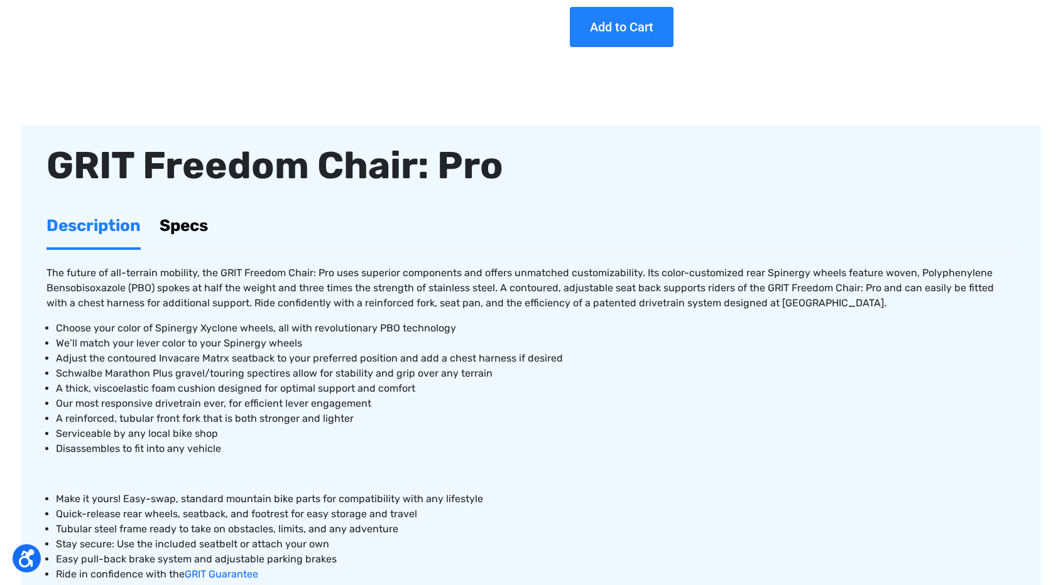 This screenshot has width=1063, height=585. What do you see at coordinates (531, 166) in the screenshot?
I see `div: GRIT Freedom Chair: Pro` at bounding box center [531, 166].